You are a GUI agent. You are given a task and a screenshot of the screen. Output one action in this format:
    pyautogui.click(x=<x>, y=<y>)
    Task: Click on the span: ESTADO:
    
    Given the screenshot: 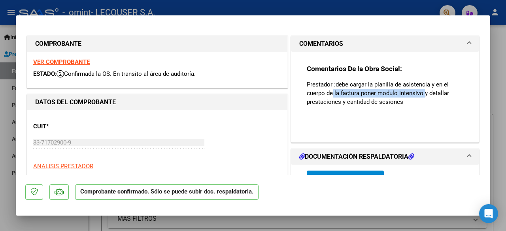 What is the action you would take?
    pyautogui.click(x=45, y=74)
    